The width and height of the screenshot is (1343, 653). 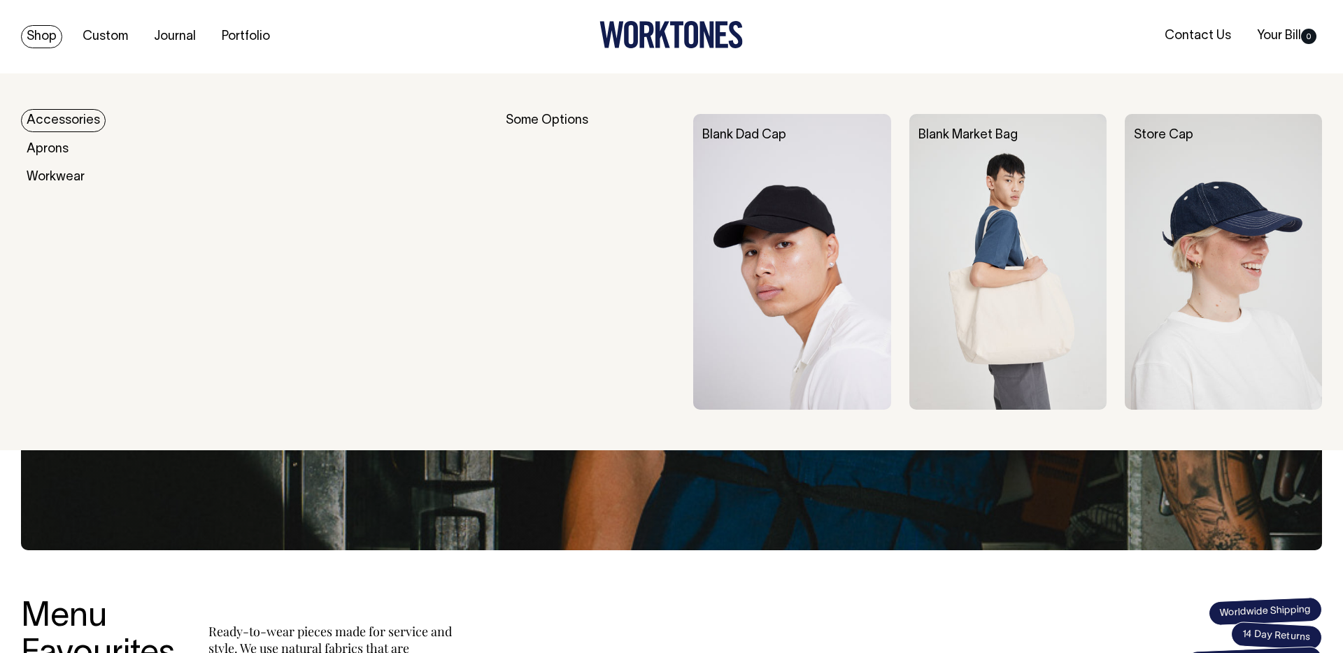 What do you see at coordinates (1264, 611) in the screenshot?
I see `span: Worldwide Shipping` at bounding box center [1264, 611].